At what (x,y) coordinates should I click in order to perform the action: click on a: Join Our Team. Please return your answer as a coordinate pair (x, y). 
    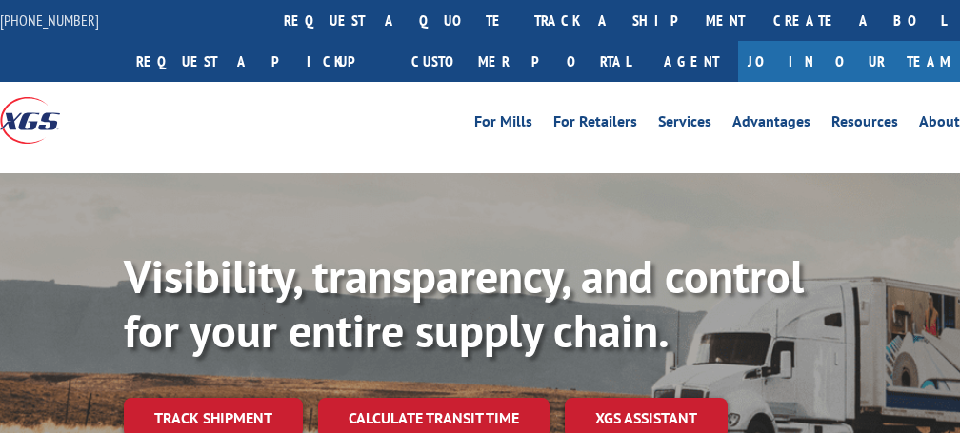
    Looking at the image, I should click on (849, 61).